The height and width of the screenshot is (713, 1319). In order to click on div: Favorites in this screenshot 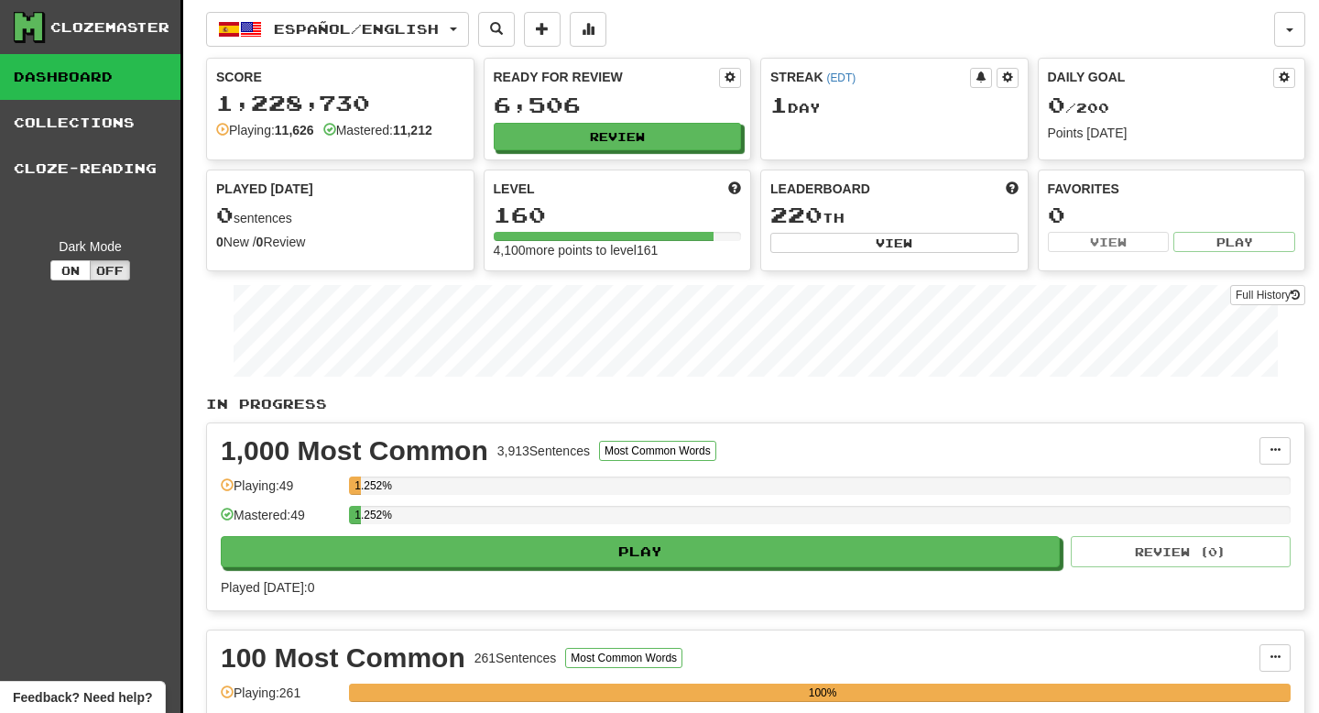, I will do `click(1172, 189)`.